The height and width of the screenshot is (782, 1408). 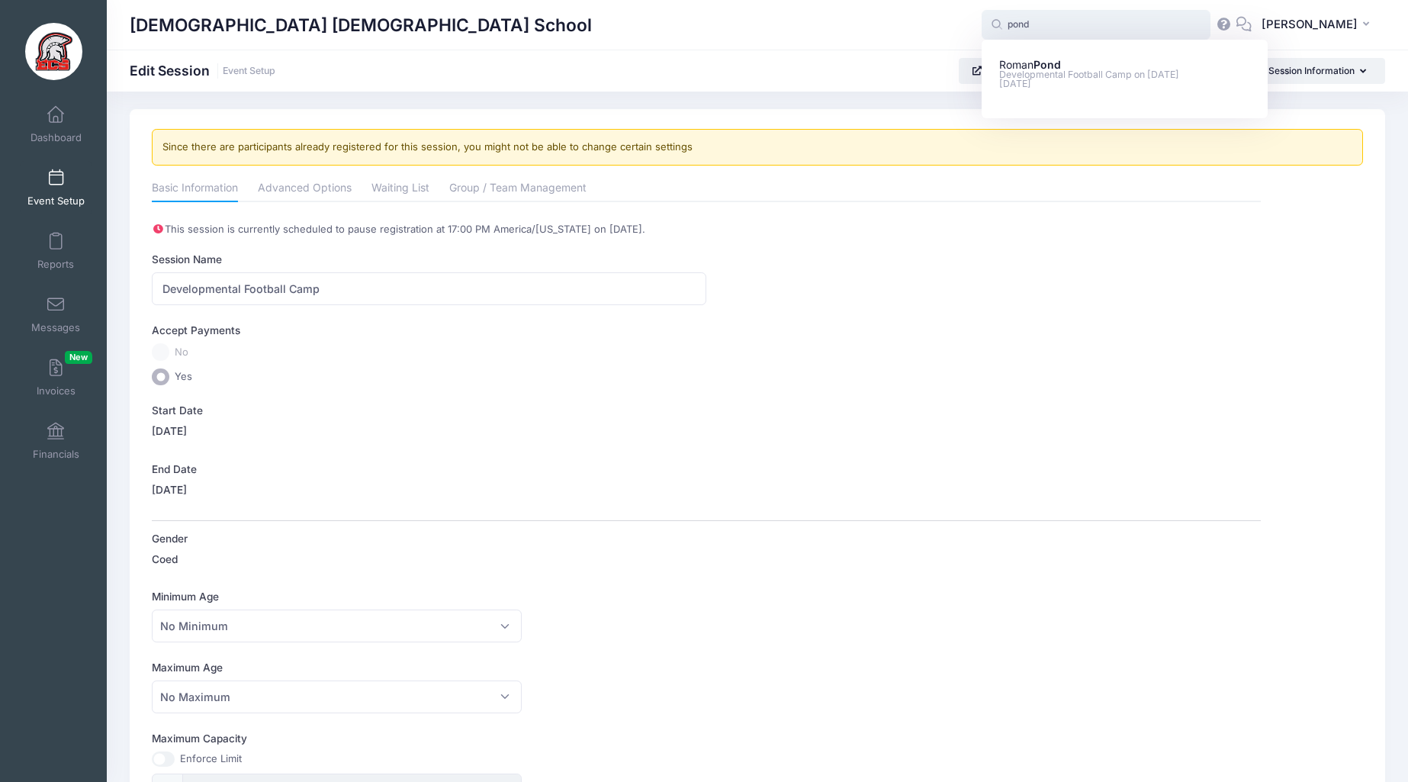 I want to click on span: Invoices, so click(x=56, y=391).